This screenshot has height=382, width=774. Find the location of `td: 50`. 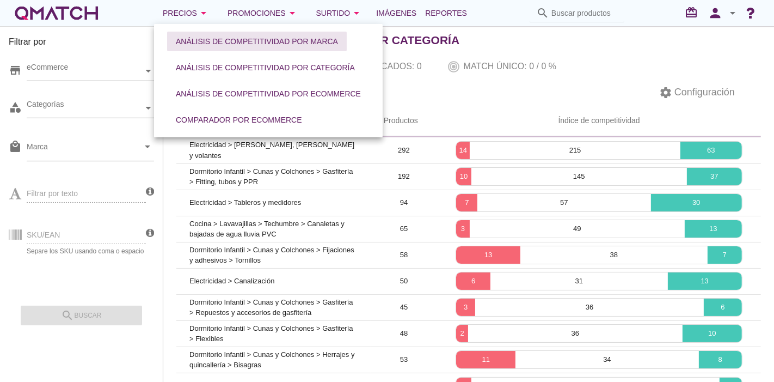

td: 50 is located at coordinates (404, 281).